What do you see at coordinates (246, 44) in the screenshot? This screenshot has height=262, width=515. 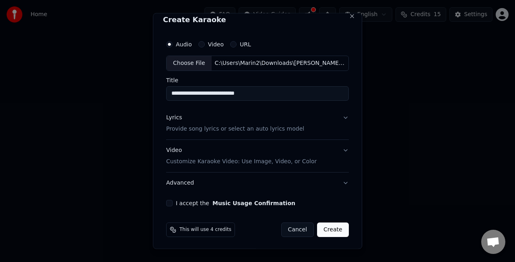 I see `label: URL` at bounding box center [246, 44].